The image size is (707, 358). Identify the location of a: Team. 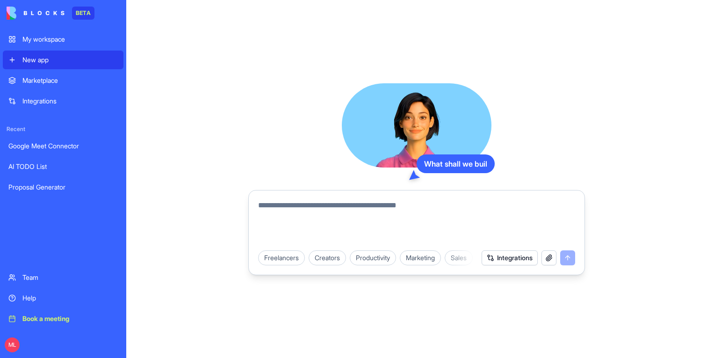
(63, 277).